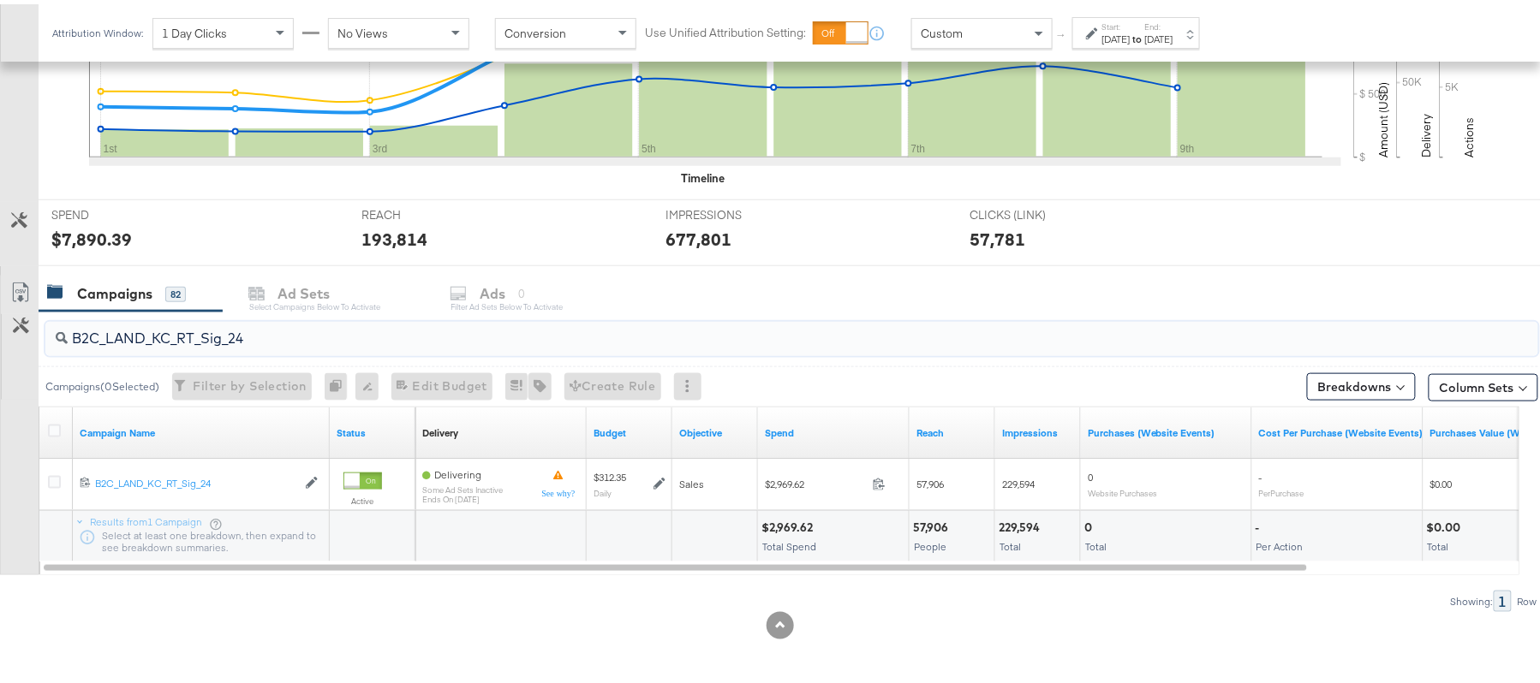 The height and width of the screenshot is (683, 1540). I want to click on div: 82, so click(176, 290).